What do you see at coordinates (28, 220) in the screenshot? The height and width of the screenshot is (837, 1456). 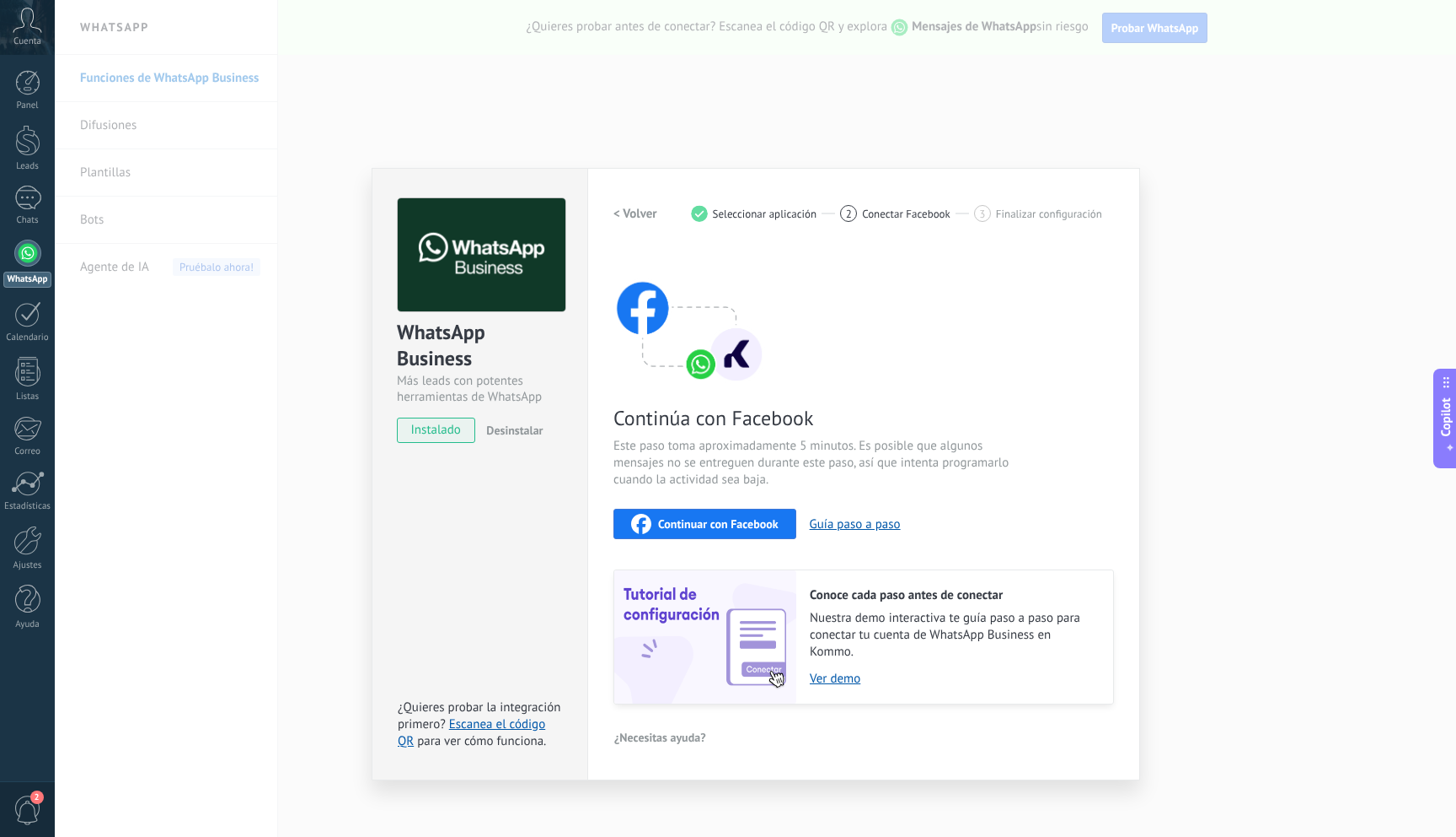 I see `div: Chats` at bounding box center [28, 220].